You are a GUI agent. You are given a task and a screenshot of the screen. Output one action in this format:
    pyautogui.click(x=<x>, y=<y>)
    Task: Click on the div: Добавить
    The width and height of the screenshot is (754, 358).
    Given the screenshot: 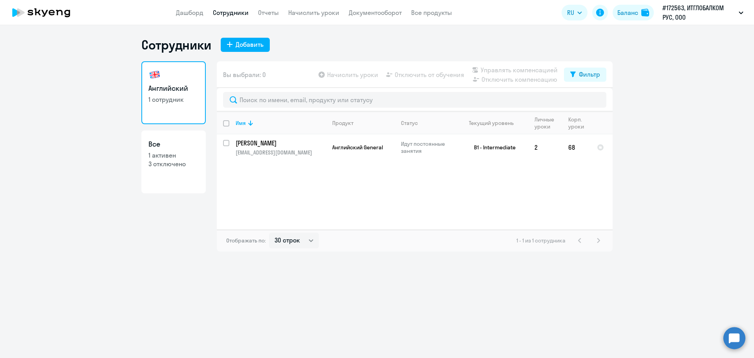 What is the action you would take?
    pyautogui.click(x=249, y=44)
    